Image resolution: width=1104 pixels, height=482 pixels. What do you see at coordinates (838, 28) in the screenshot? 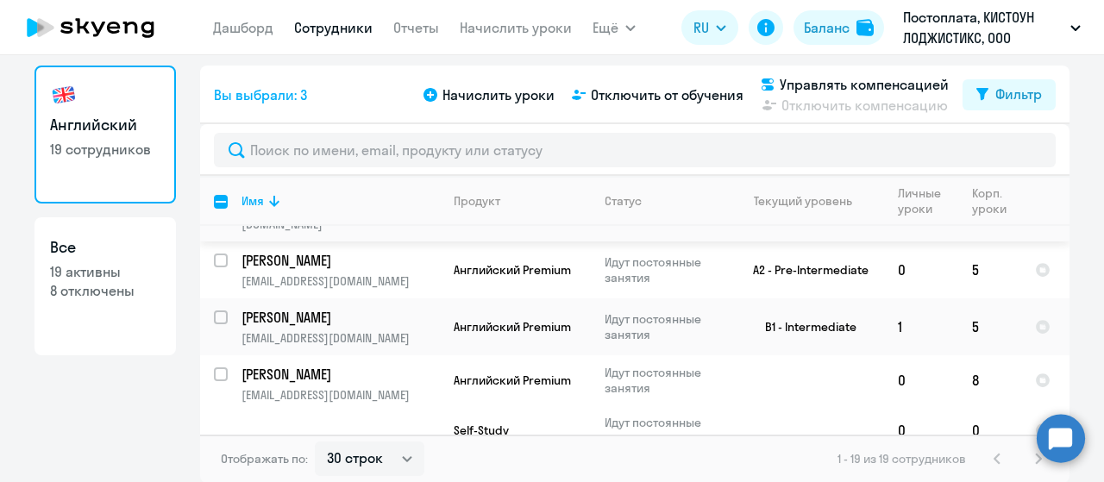
I see `a: Балансbalance` at bounding box center [838, 28].